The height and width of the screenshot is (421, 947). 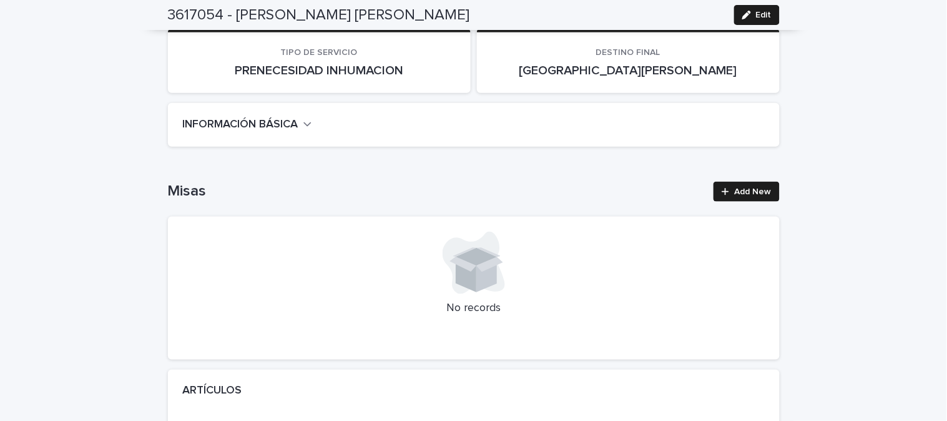 What do you see at coordinates (319, 52) in the screenshot?
I see `span: TIPO DE SERVICIO` at bounding box center [319, 52].